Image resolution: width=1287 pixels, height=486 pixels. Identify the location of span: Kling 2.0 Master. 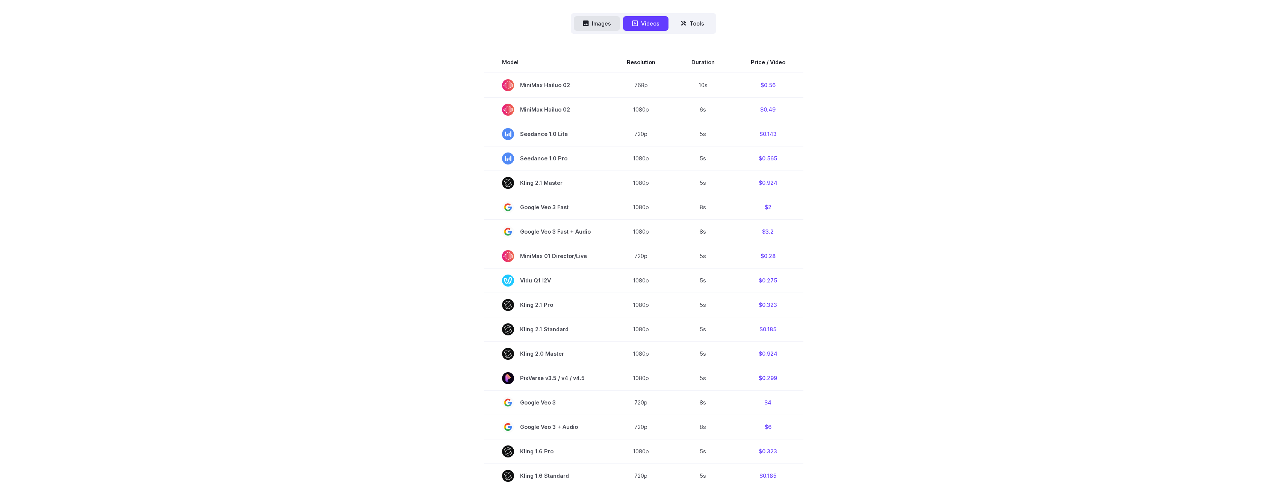
(546, 354).